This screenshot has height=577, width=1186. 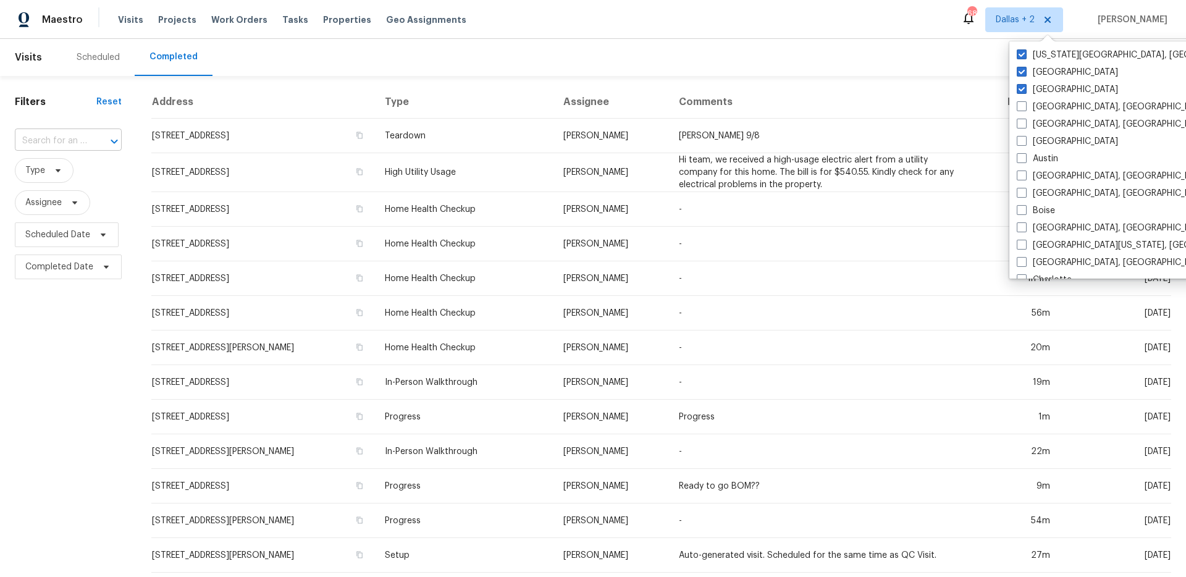 I want to click on span: Work Orders, so click(x=239, y=20).